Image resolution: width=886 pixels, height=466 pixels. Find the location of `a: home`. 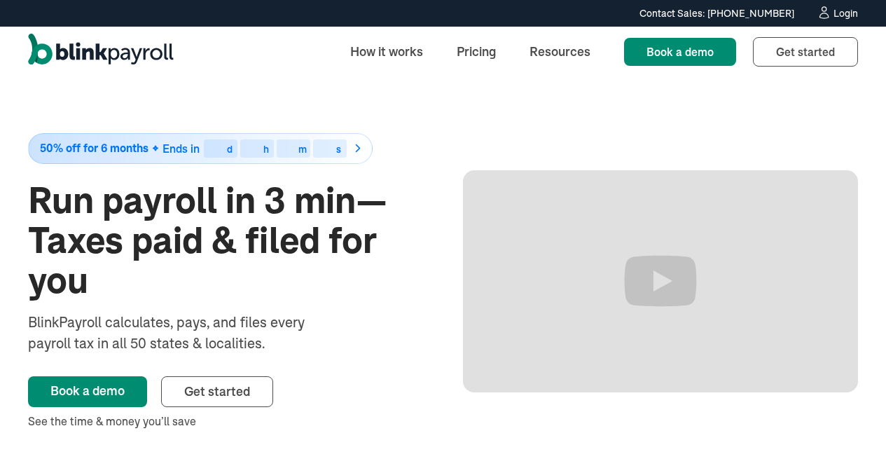

a: home is located at coordinates (101, 52).